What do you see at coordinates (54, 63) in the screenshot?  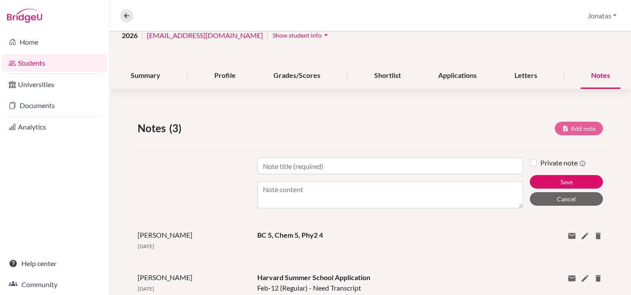 I see `a: Students` at bounding box center [54, 63].